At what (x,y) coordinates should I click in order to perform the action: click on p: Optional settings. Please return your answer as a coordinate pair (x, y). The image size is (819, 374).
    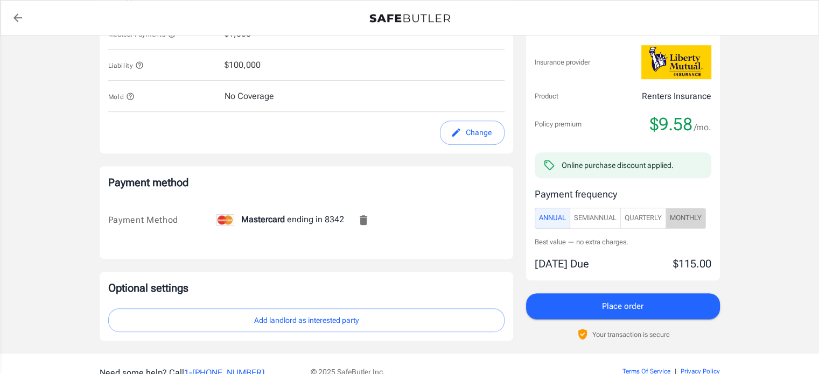
    Looking at the image, I should click on (306, 288).